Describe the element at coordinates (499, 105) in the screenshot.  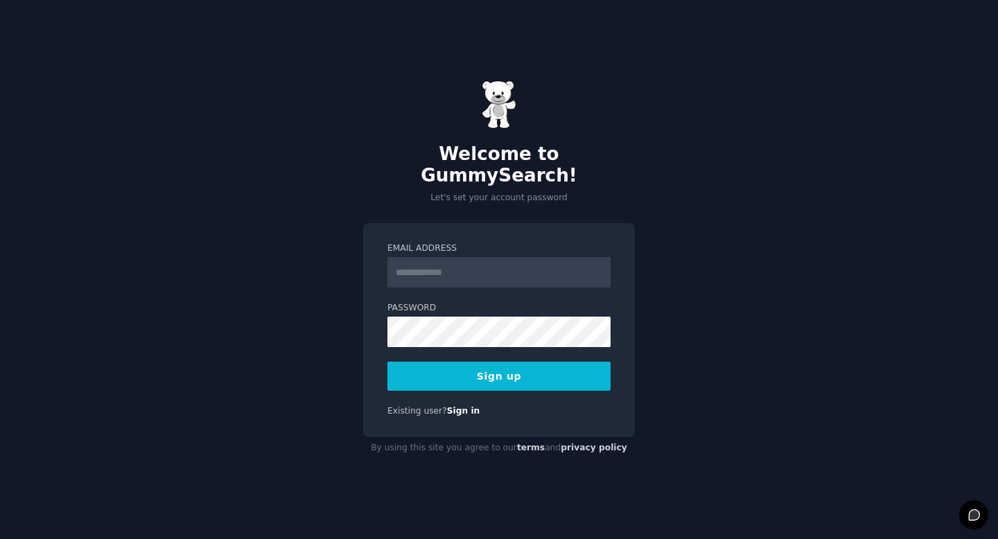
I see `img: Gummy Bear` at that location.